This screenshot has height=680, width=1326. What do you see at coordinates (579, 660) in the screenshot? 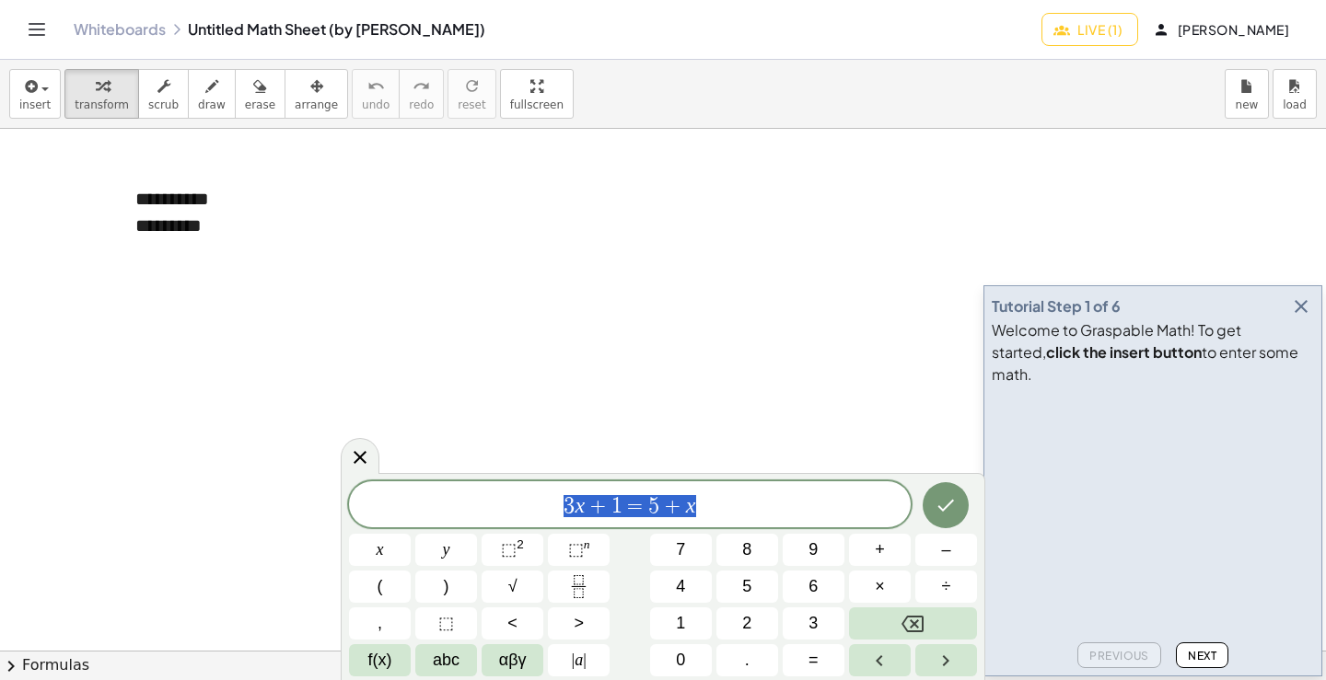
I see `span: a` at bounding box center [579, 660].